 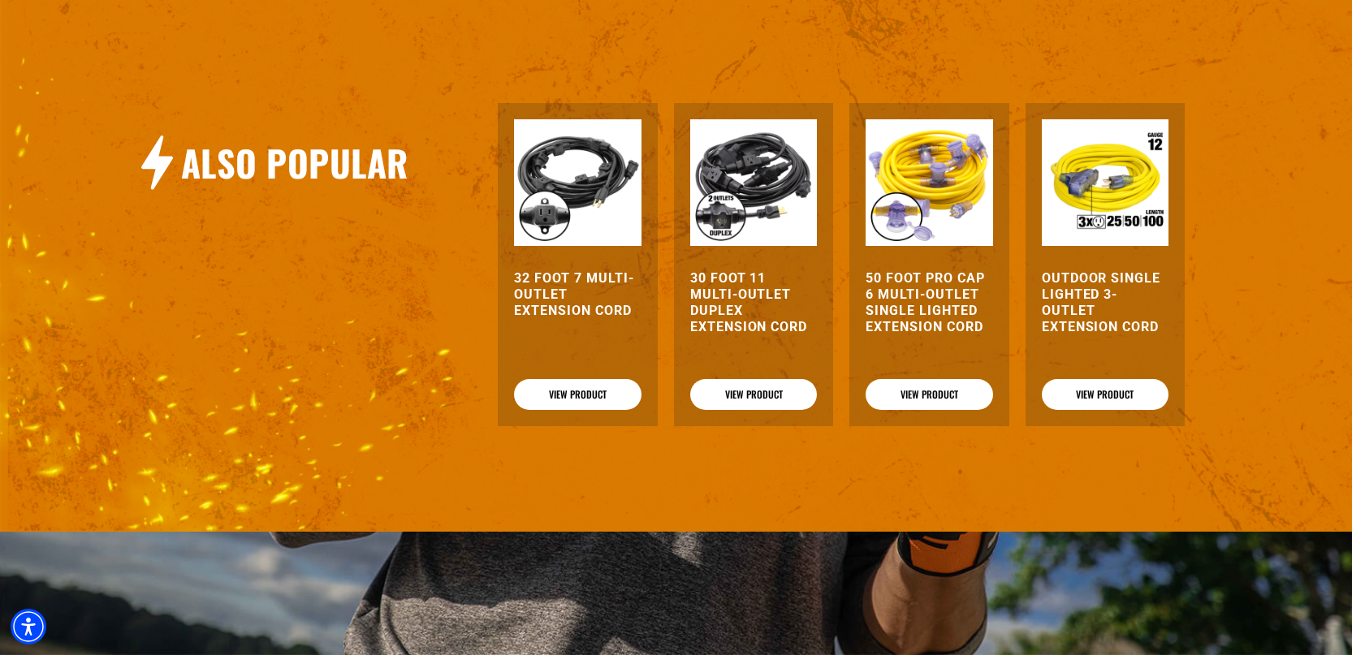 I want to click on h3: Outdoor Single Lighted 3-Outlet Extension Cord, so click(x=1105, y=303).